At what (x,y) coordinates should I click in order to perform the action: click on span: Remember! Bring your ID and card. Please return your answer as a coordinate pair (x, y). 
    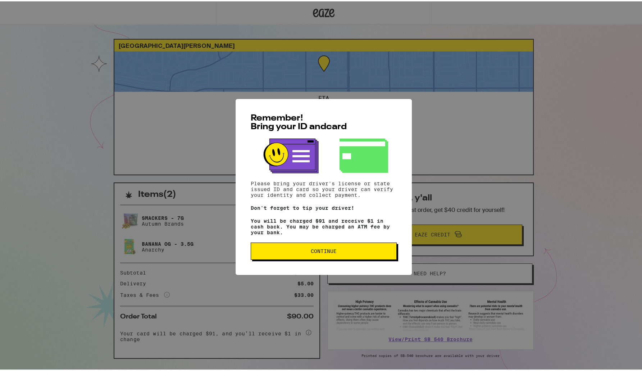
    Looking at the image, I should click on (298, 121).